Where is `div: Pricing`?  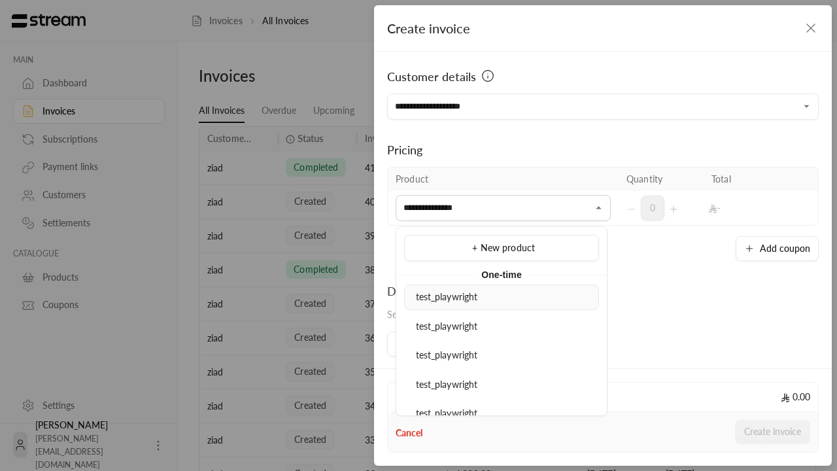
div: Pricing is located at coordinates (603, 150).